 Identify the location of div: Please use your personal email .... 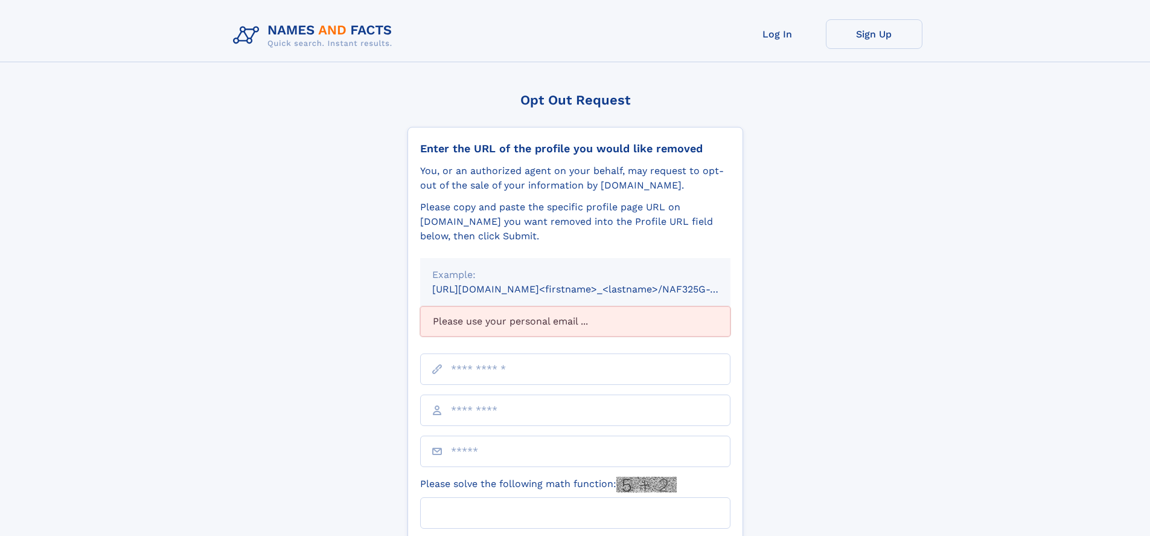
(576, 321).